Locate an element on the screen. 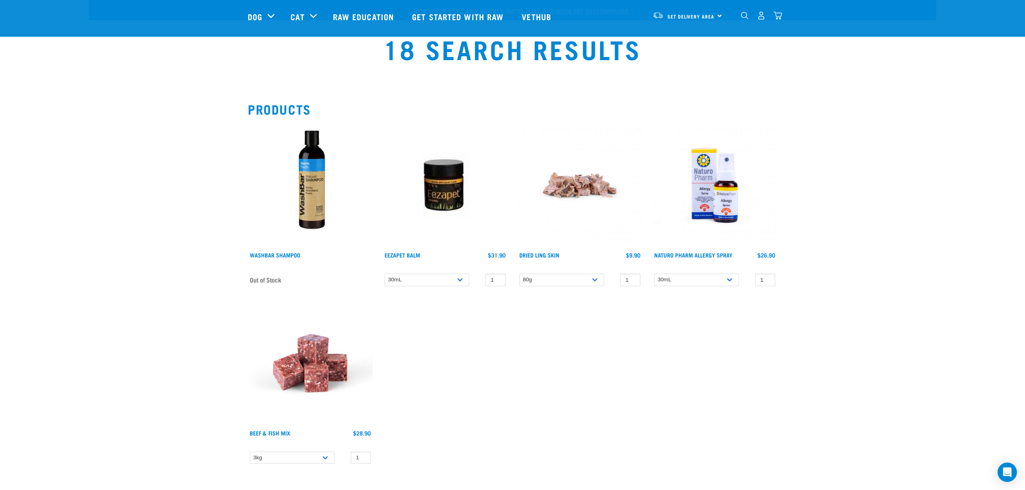 The image size is (1025, 490). h1: 18 Search Results is located at coordinates (512, 48).